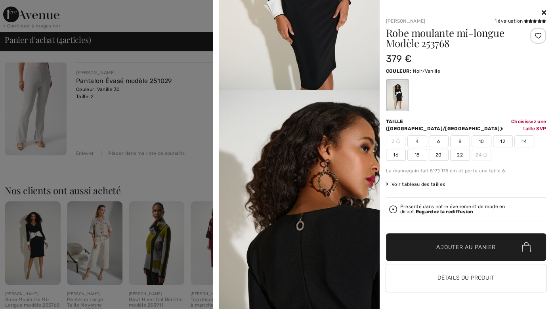 The height and width of the screenshot is (309, 554). I want to click on img: Regardez la rediffusion, so click(393, 209).